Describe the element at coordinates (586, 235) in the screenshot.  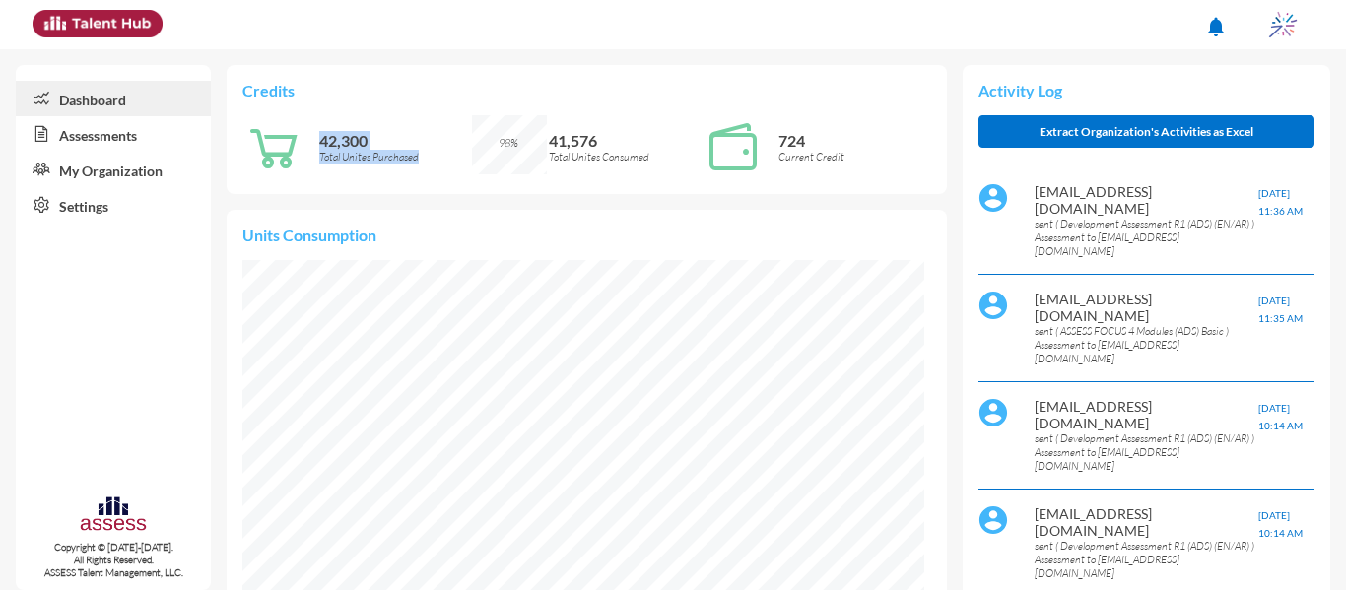
I see `p: Units Consumption` at that location.